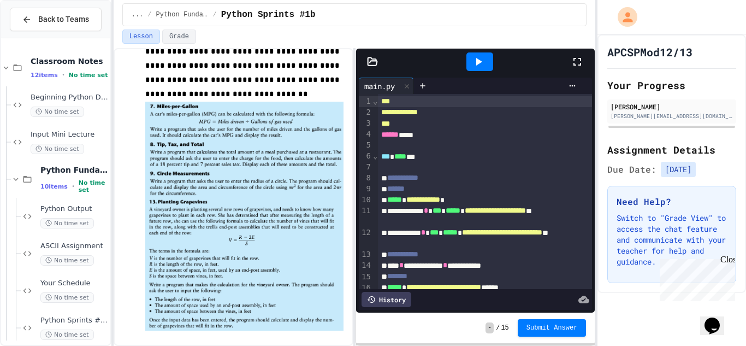  I want to click on span: 12 items, so click(44, 75).